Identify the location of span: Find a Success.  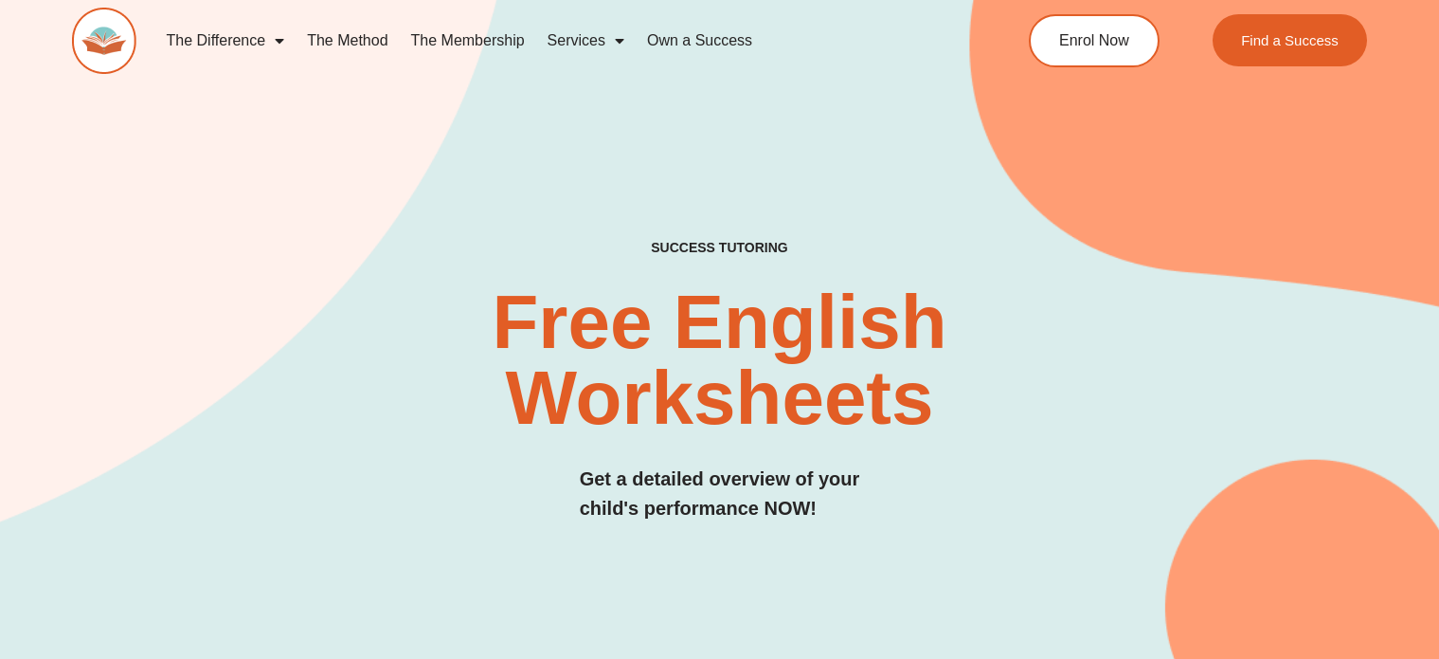
(1291, 40).